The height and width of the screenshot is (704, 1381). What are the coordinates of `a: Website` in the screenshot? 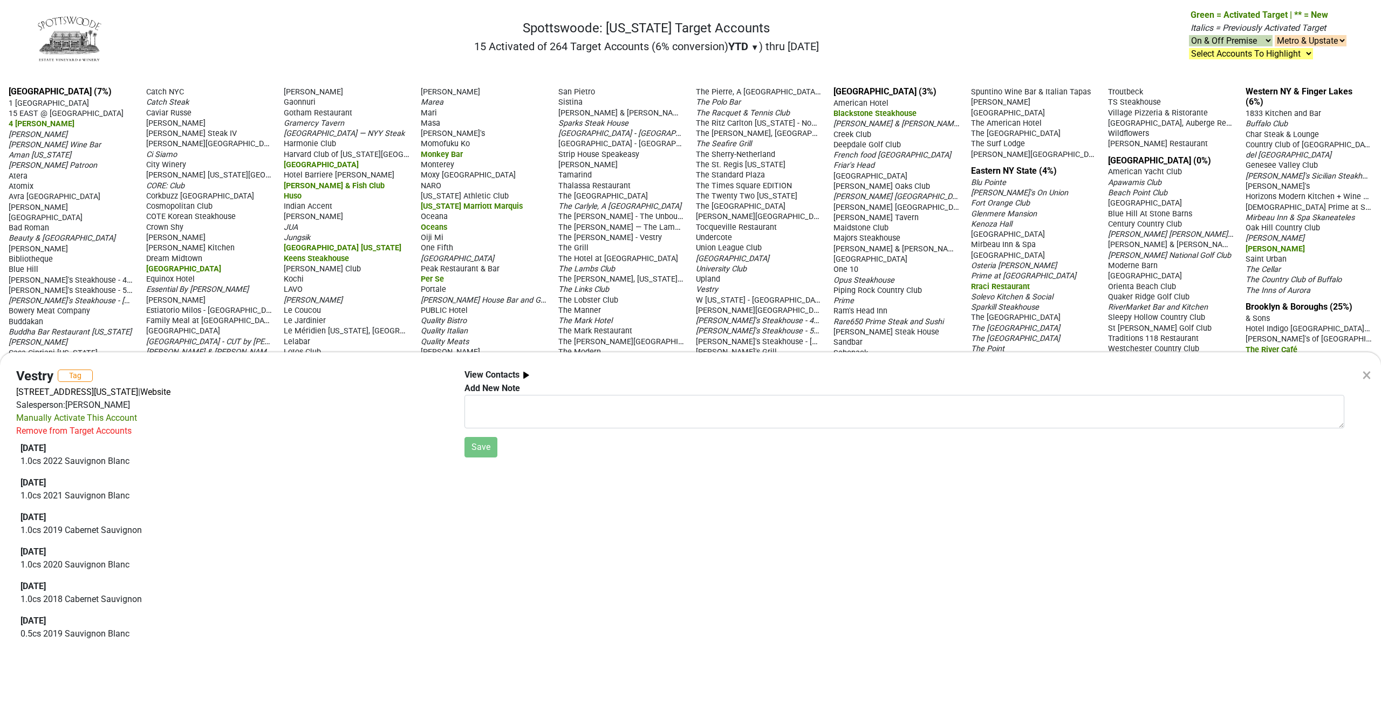 It's located at (155, 392).